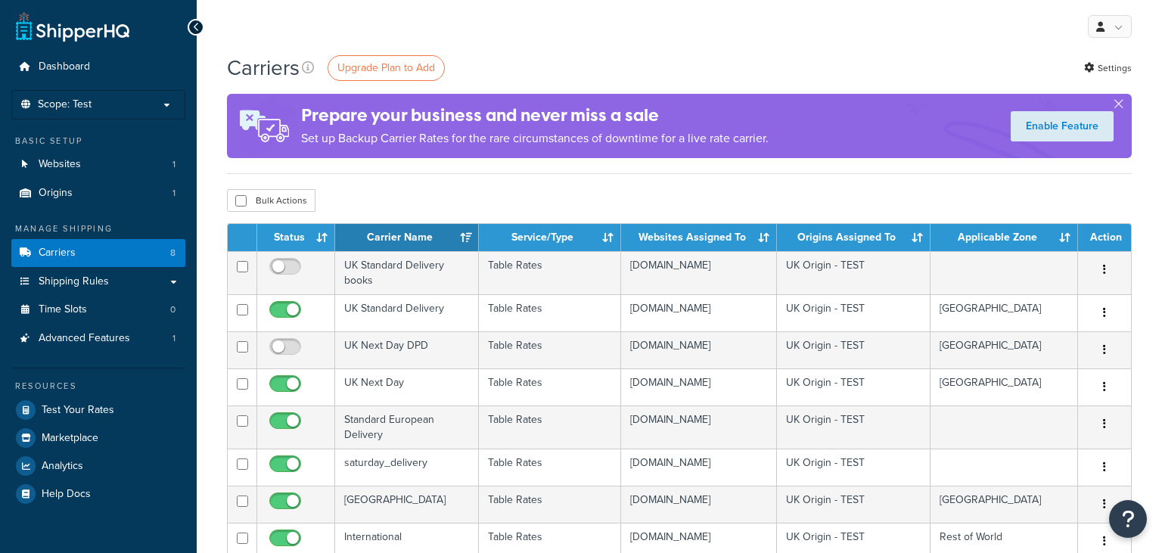 This screenshot has width=1162, height=553. What do you see at coordinates (98, 67) in the screenshot?
I see `li: Dashboard` at bounding box center [98, 67].